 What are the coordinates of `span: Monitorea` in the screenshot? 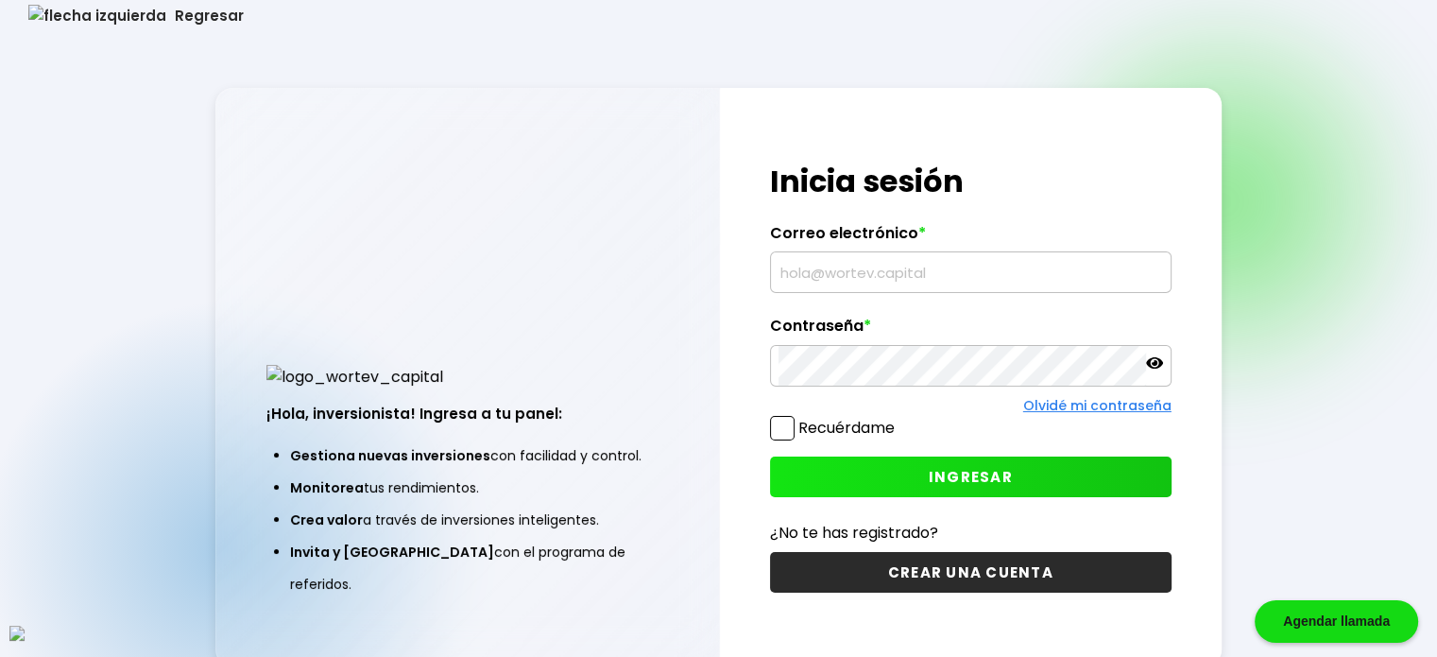 It's located at (327, 488).